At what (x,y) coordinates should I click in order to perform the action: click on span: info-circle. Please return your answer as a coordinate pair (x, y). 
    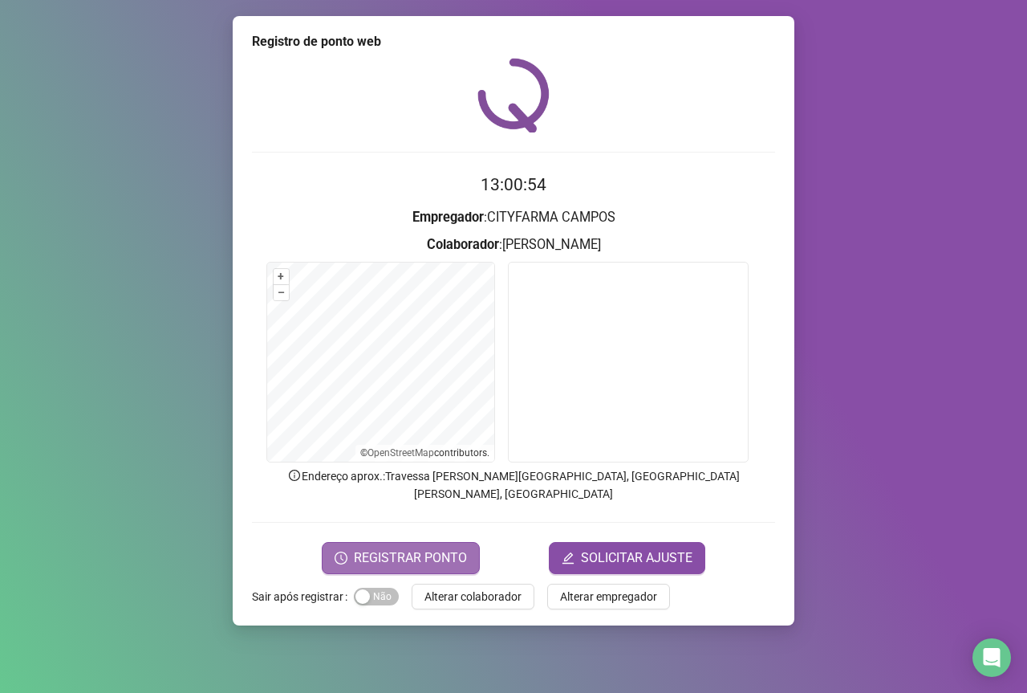
    Looking at the image, I should click on (295, 475).